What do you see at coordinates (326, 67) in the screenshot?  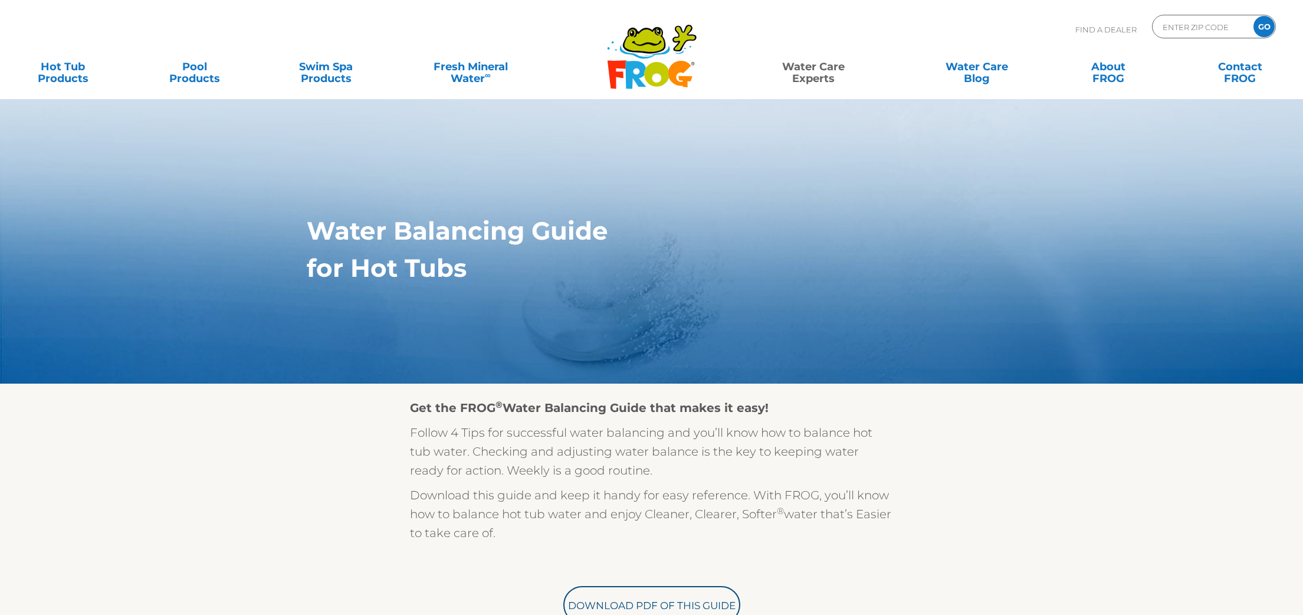 I see `a: Swim SpaProducts` at bounding box center [326, 67].